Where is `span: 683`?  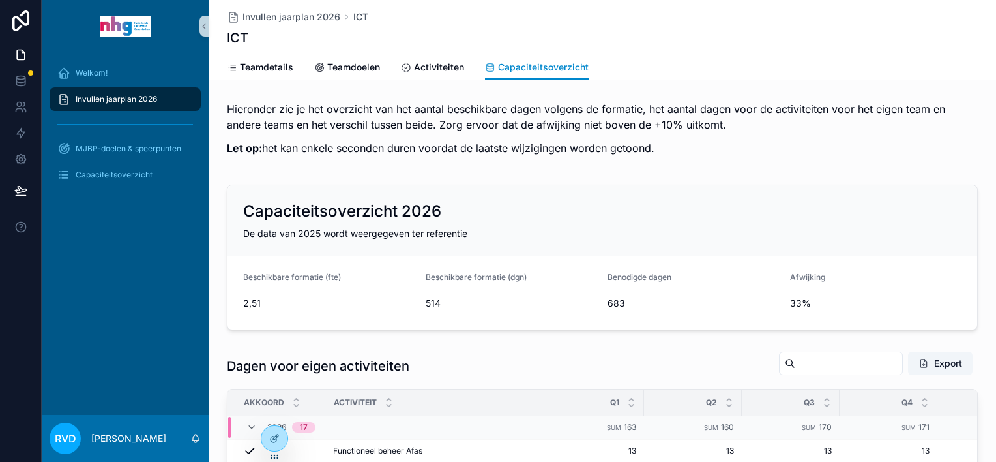
span: 683 is located at coordinates (694, 303).